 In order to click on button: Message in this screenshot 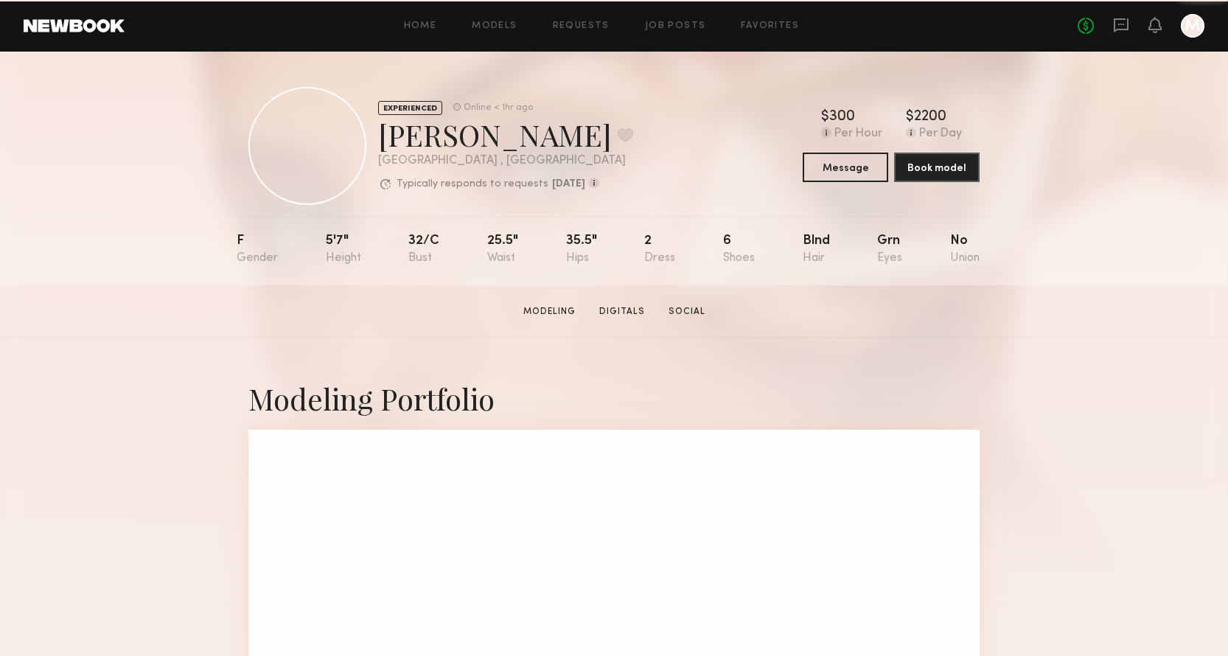, I will do `click(845, 167)`.